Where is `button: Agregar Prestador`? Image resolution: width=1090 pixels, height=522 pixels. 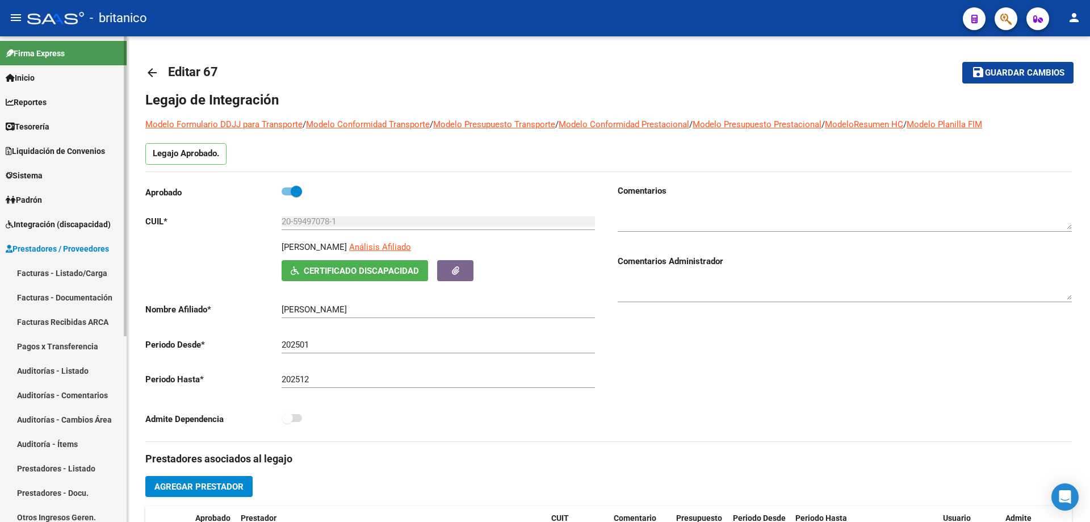 button: Agregar Prestador is located at coordinates (199, 486).